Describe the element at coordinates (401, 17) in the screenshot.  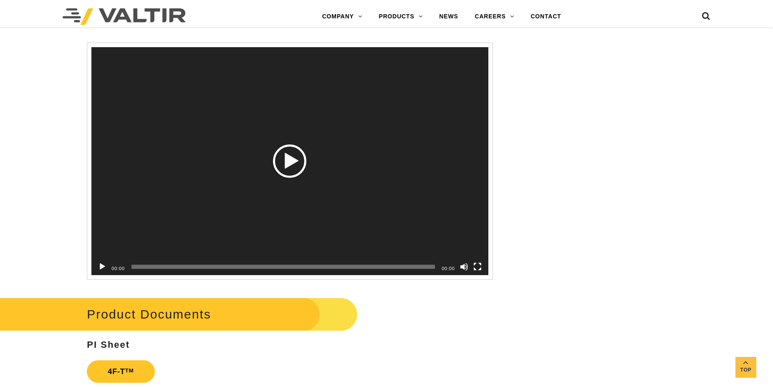
I see `a: PRODUCTS` at that location.